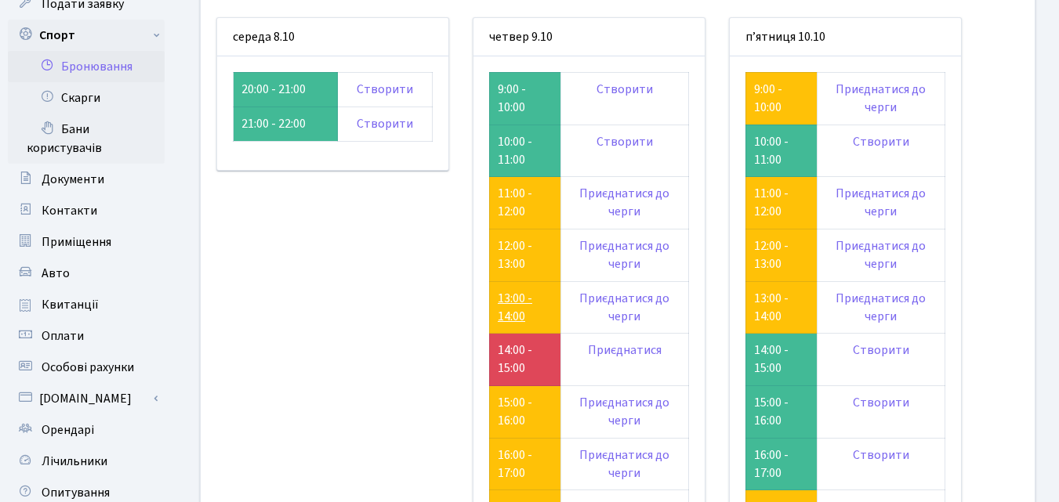 The image size is (1059, 502). What do you see at coordinates (86, 98) in the screenshot?
I see `a: Скарги` at bounding box center [86, 98].